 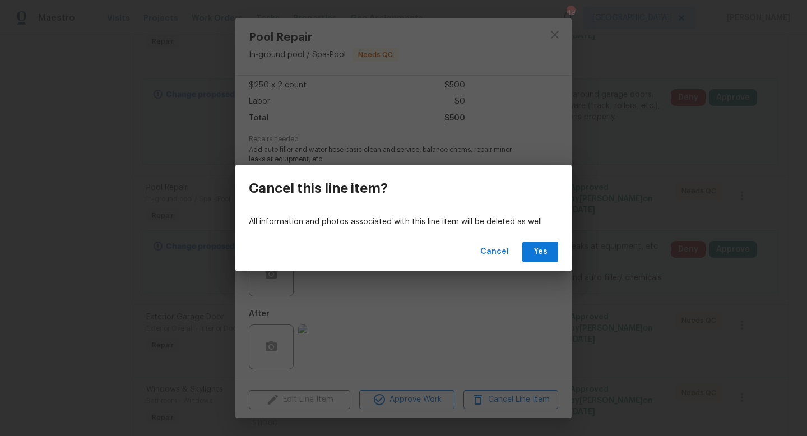 I want to click on span: Yes, so click(x=540, y=252).